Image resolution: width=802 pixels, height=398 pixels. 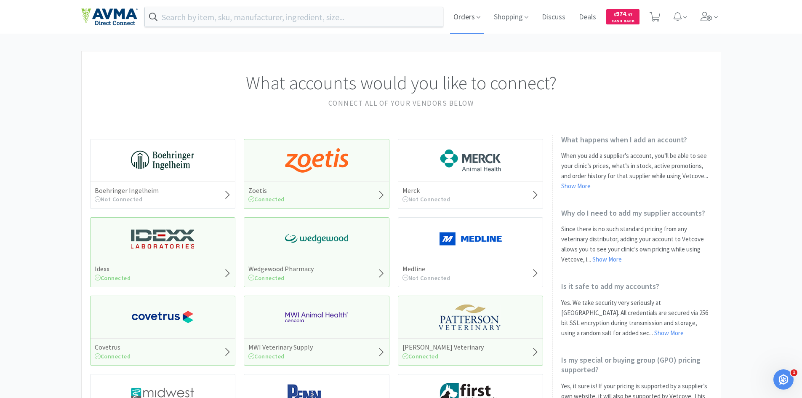 I want to click on span: 1, so click(x=794, y=373).